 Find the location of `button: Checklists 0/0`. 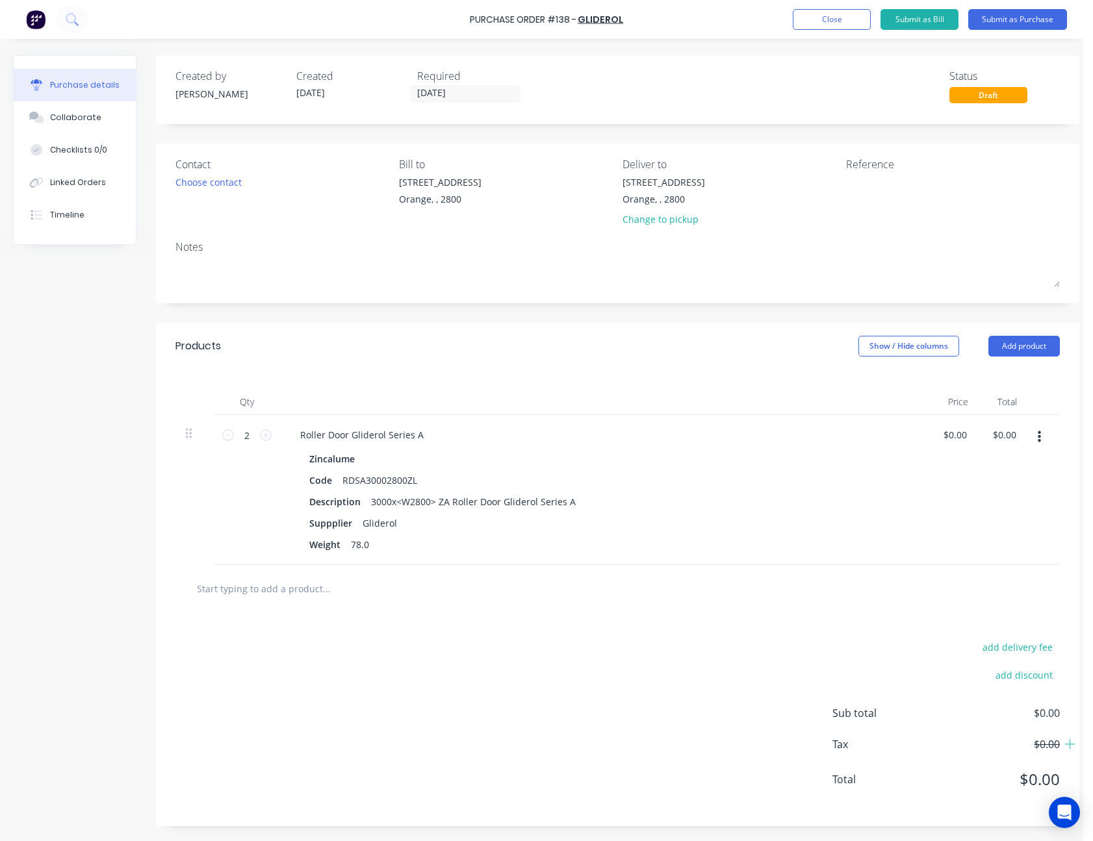

button: Checklists 0/0 is located at coordinates (75, 150).